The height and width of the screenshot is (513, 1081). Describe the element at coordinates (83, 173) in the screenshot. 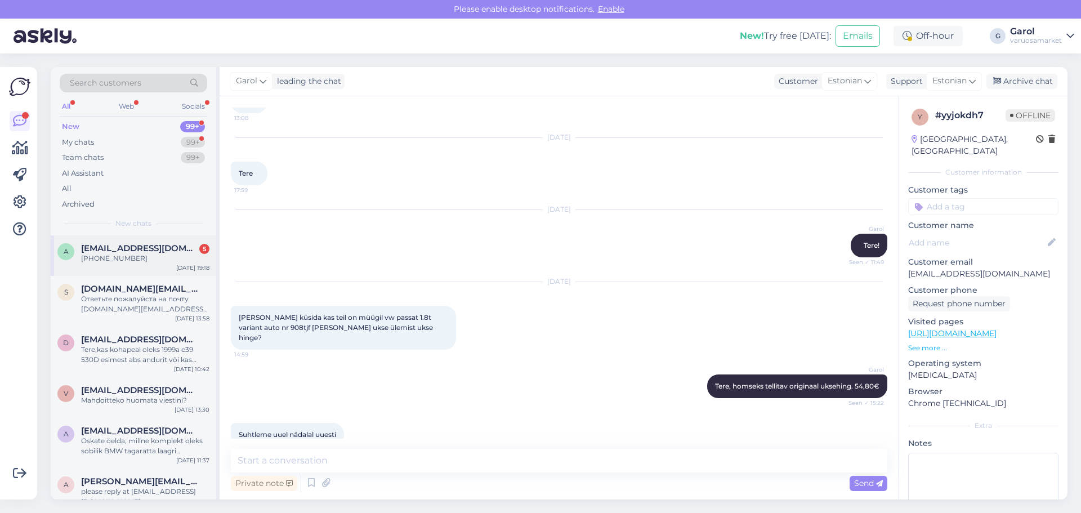

I see `div: AI Assistant` at that location.